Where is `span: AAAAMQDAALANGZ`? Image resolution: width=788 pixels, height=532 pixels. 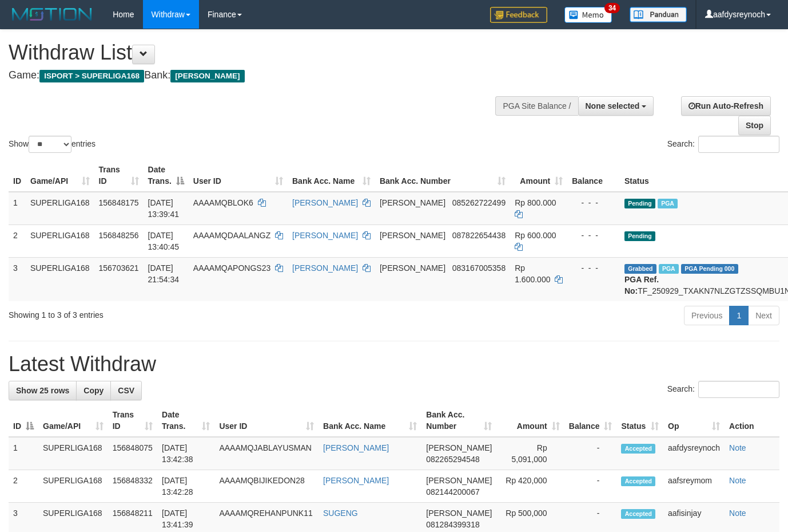
span: AAAAMQDAALANGZ is located at coordinates (232, 235).